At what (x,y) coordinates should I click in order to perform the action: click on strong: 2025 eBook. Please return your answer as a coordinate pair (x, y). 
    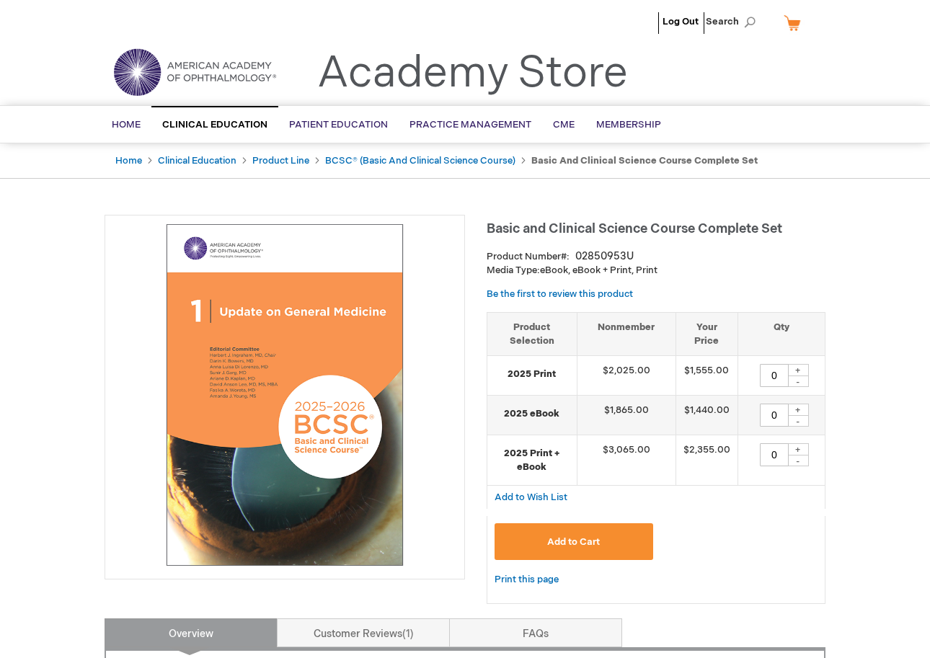
    Looking at the image, I should click on (532, 414).